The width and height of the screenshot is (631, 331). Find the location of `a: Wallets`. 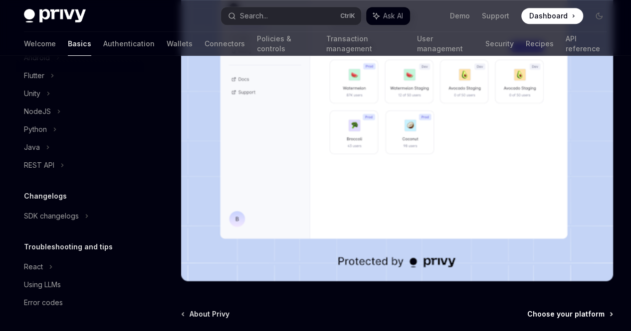

a: Wallets is located at coordinates (179, 44).